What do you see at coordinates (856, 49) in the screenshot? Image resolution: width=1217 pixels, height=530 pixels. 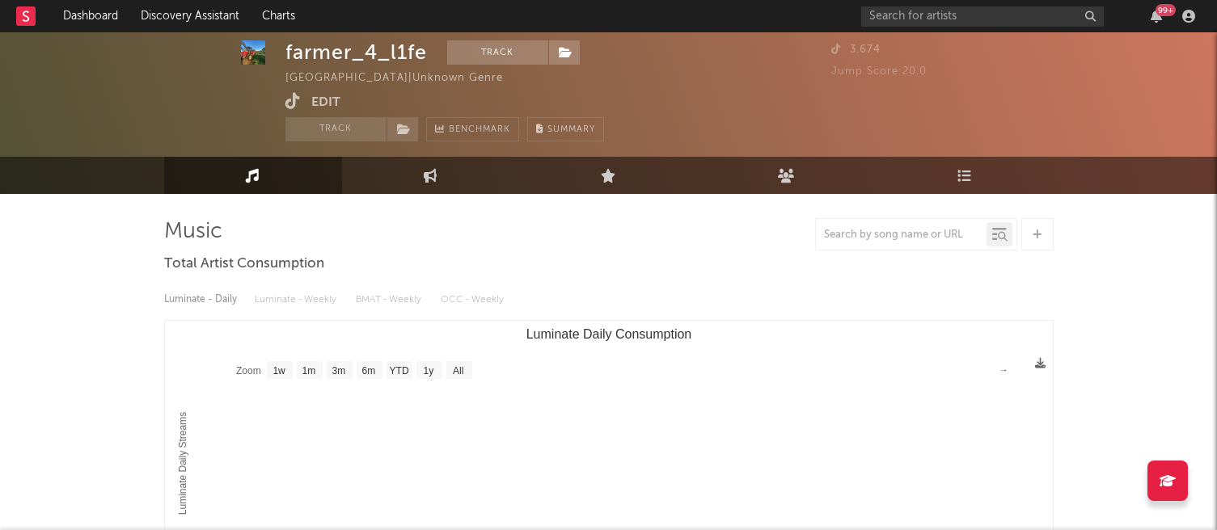 I see `span: 3.674` at bounding box center [856, 49].